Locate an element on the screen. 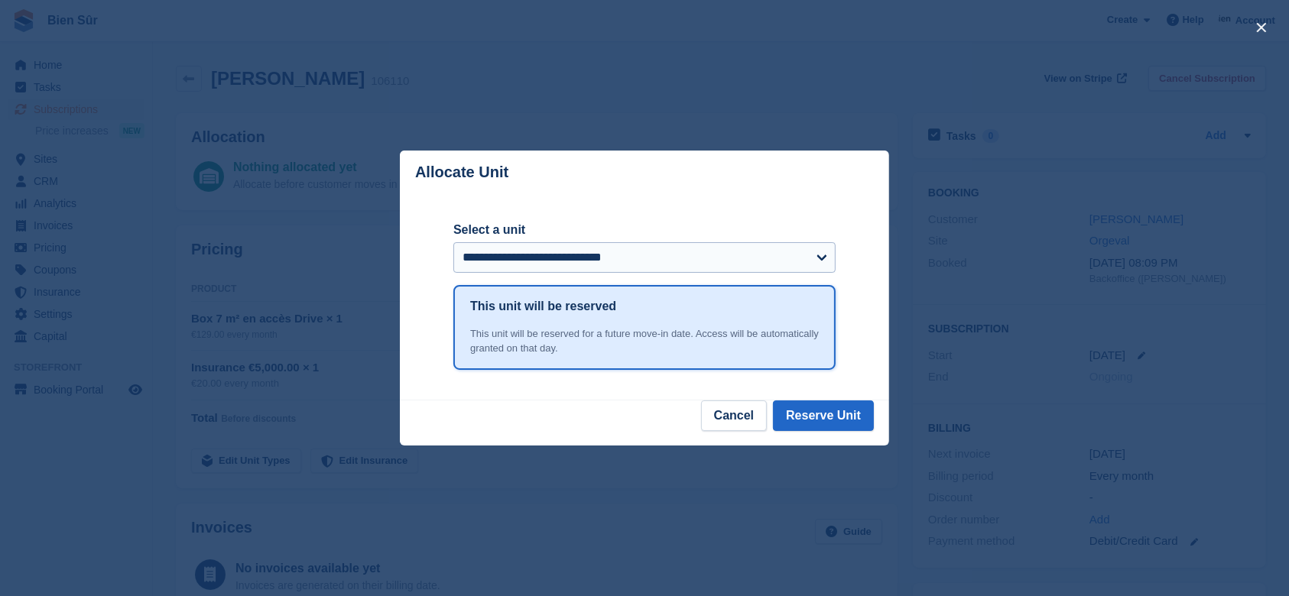  h1: This unit will be reserved is located at coordinates (543, 307).